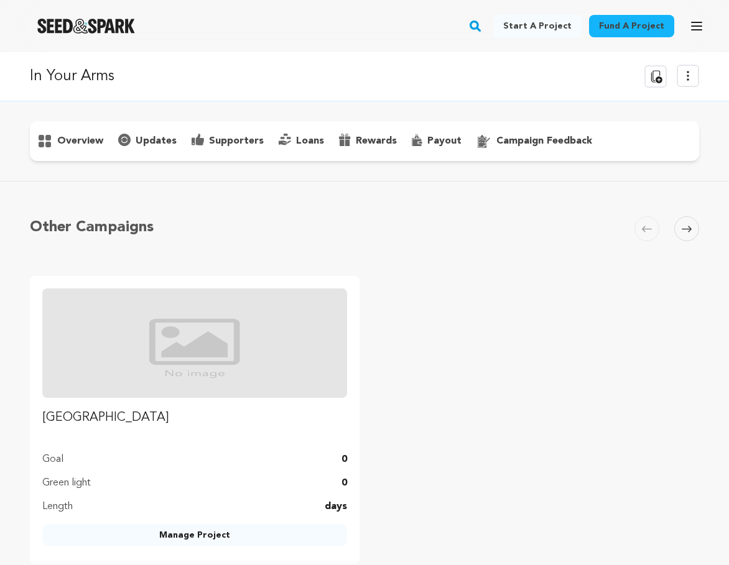  Describe the element at coordinates (631, 26) in the screenshot. I see `a: Fund a project` at that location.